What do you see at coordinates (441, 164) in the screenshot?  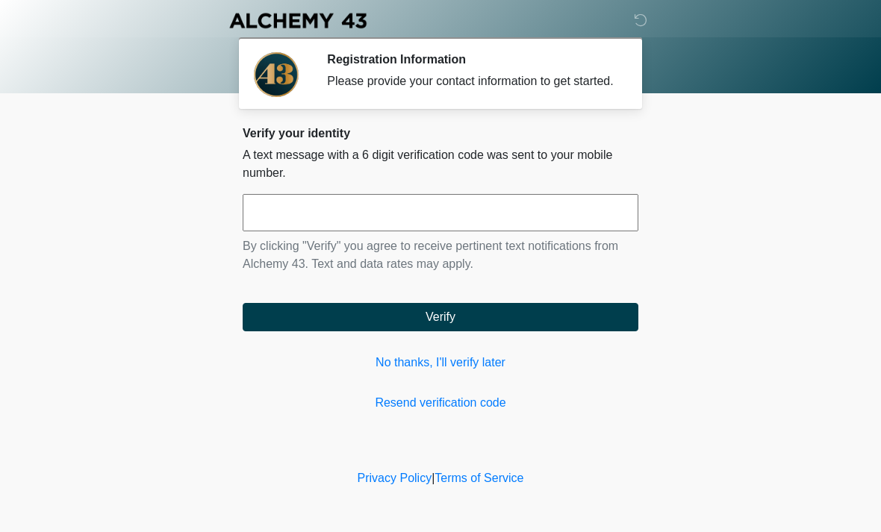 I see `p: A text message with a 6 digit verification code was sent to your mobile number.` at bounding box center [441, 164].